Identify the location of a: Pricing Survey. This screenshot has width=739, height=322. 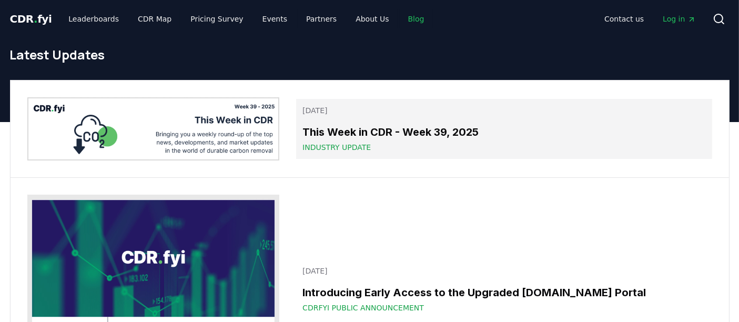
(217, 19).